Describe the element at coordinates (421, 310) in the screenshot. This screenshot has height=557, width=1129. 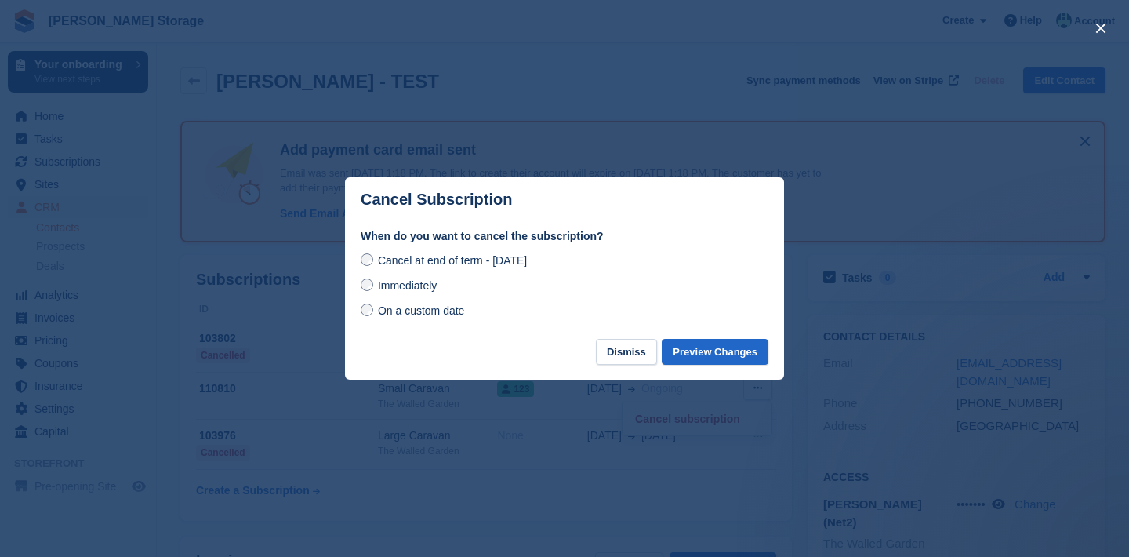
I see `span: On a custom date` at that location.